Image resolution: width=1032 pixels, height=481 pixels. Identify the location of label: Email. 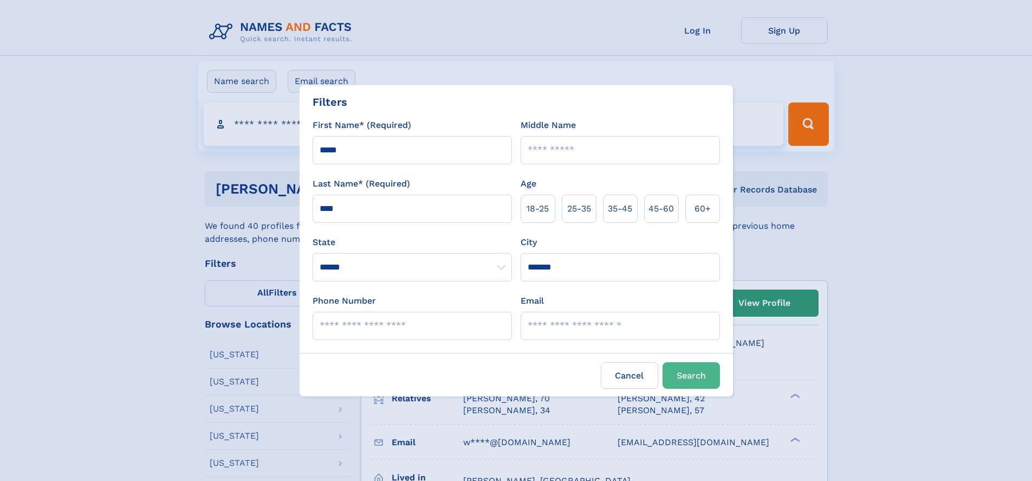
(532, 301).